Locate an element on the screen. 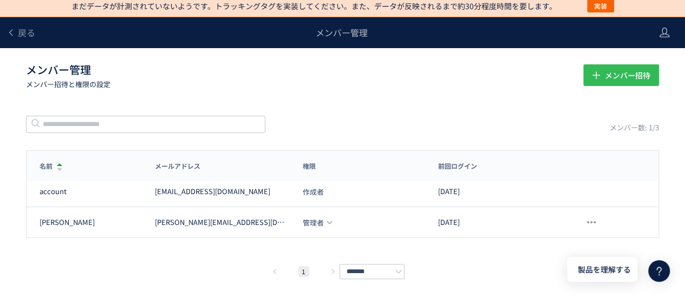 The width and height of the screenshot is (685, 298). p: まだデータが計測されていないようです。トラッキングタグを実装してください。また、データが反映されるまで約30分程度時間を要します。 is located at coordinates (314, 6).